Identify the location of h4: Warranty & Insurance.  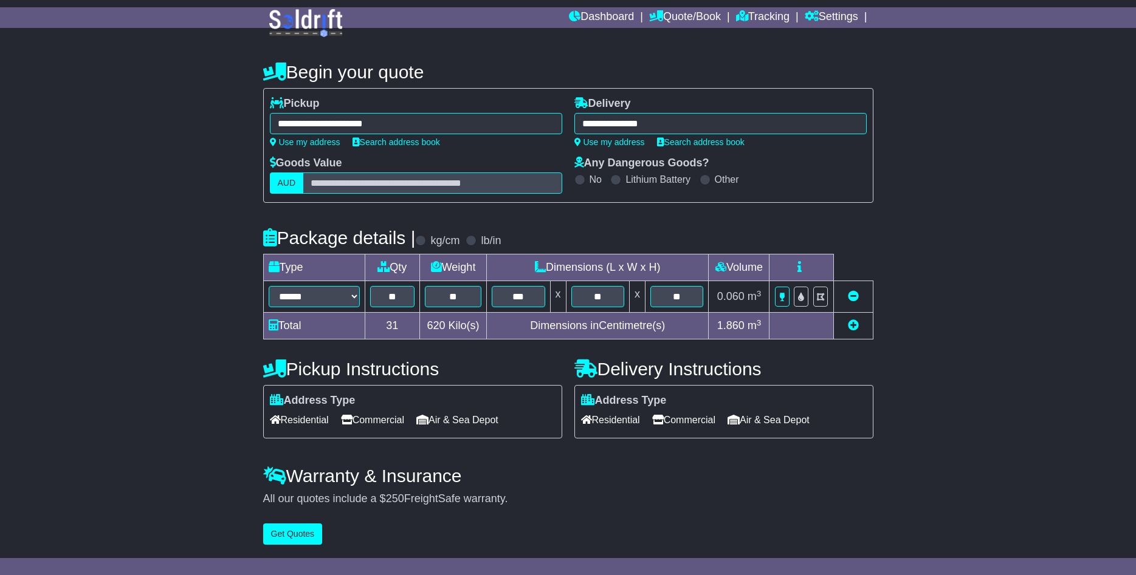
(568, 476).